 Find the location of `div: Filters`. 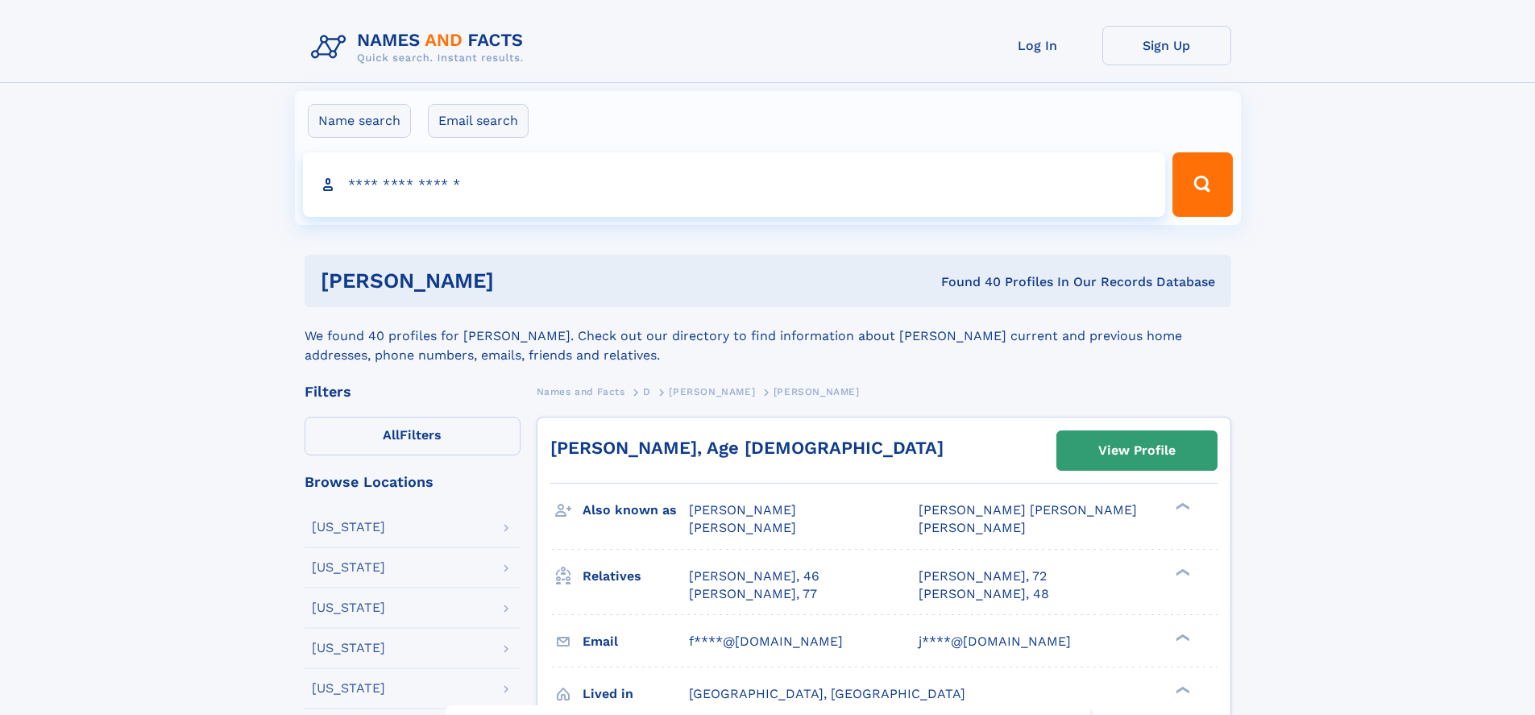

div: Filters is located at coordinates (413, 392).